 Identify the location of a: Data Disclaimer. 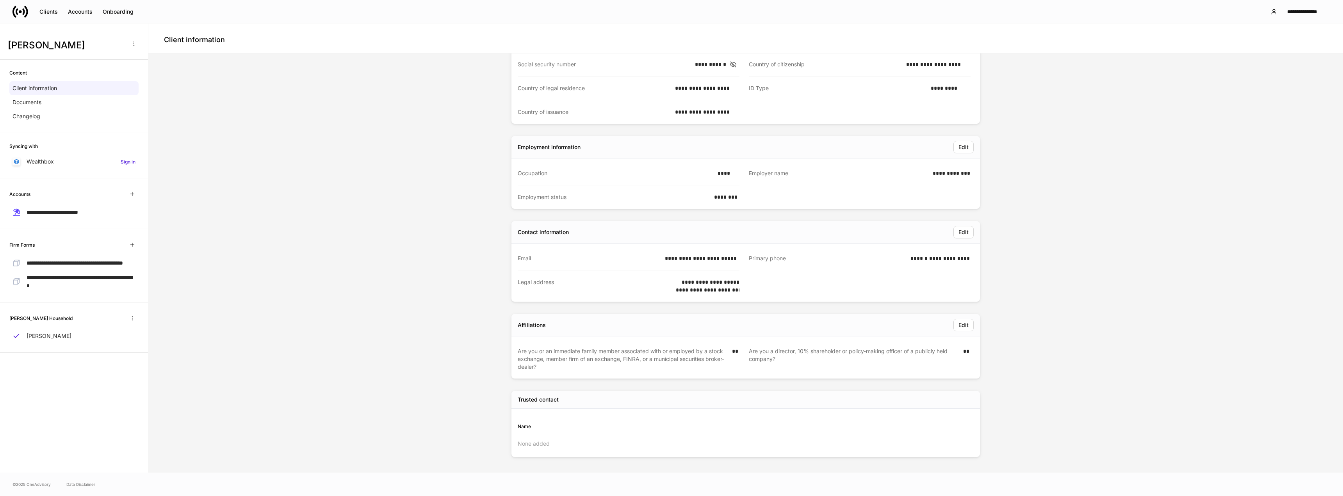
(81, 485).